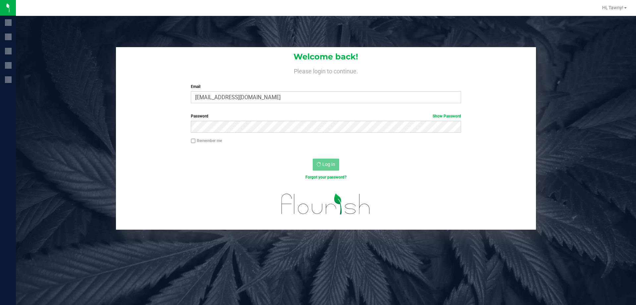  Describe the element at coordinates (447, 116) in the screenshot. I see `a: Show Password` at that location.